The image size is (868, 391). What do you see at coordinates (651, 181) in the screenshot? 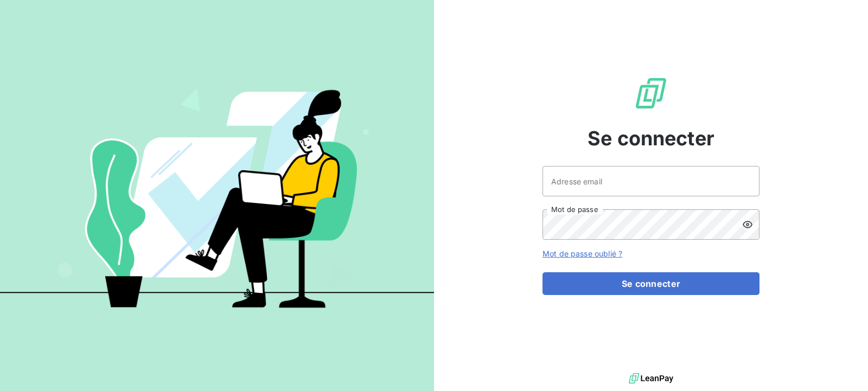
I see `input: placeholder` at bounding box center [651, 181].